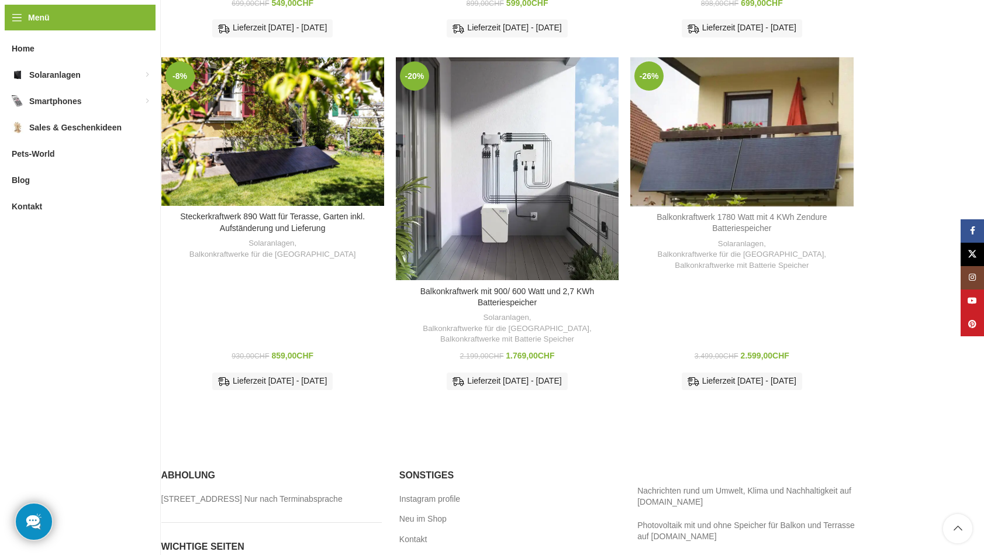 This screenshot has height=555, width=984. I want to click on a: Scroll to top button, so click(958, 529).